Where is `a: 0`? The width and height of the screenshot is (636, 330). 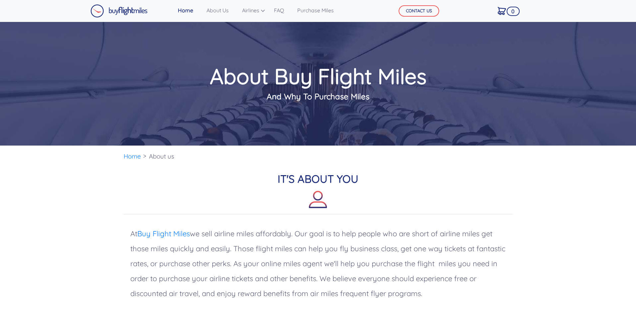 a: 0 is located at coordinates (502, 11).